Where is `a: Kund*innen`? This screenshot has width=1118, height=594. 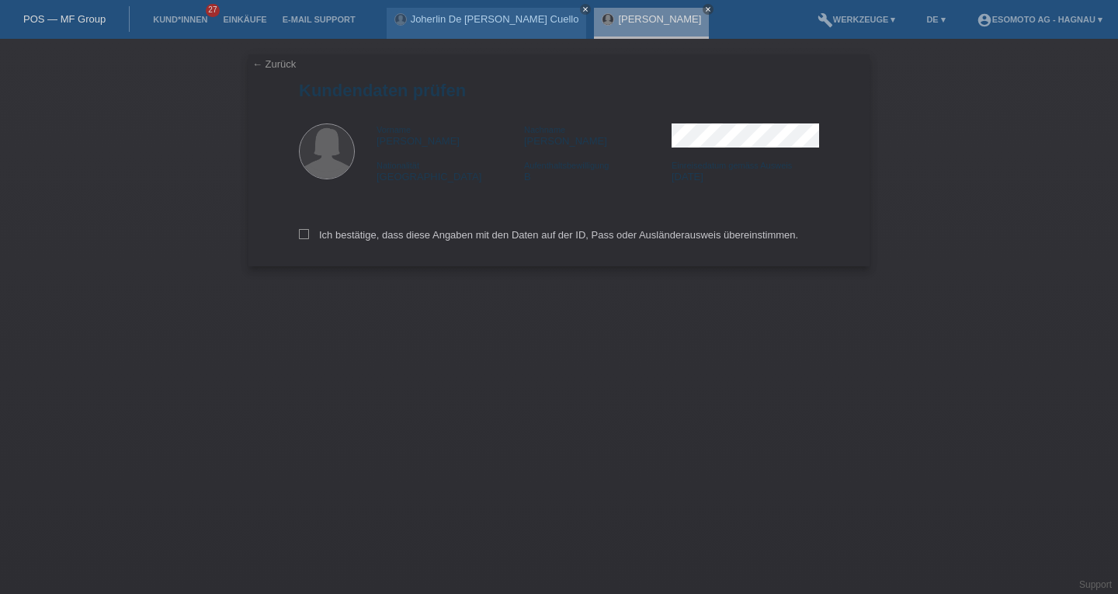
a: Kund*innen is located at coordinates (180, 19).